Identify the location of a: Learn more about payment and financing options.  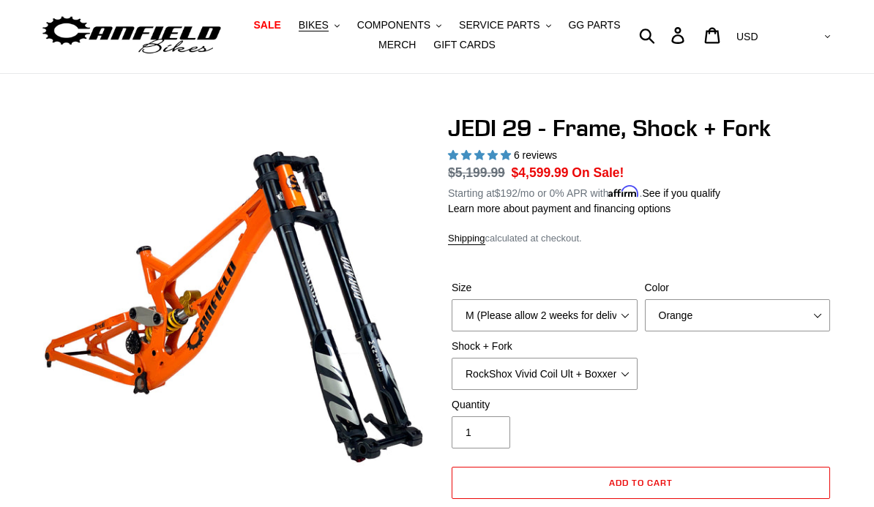
(559, 209).